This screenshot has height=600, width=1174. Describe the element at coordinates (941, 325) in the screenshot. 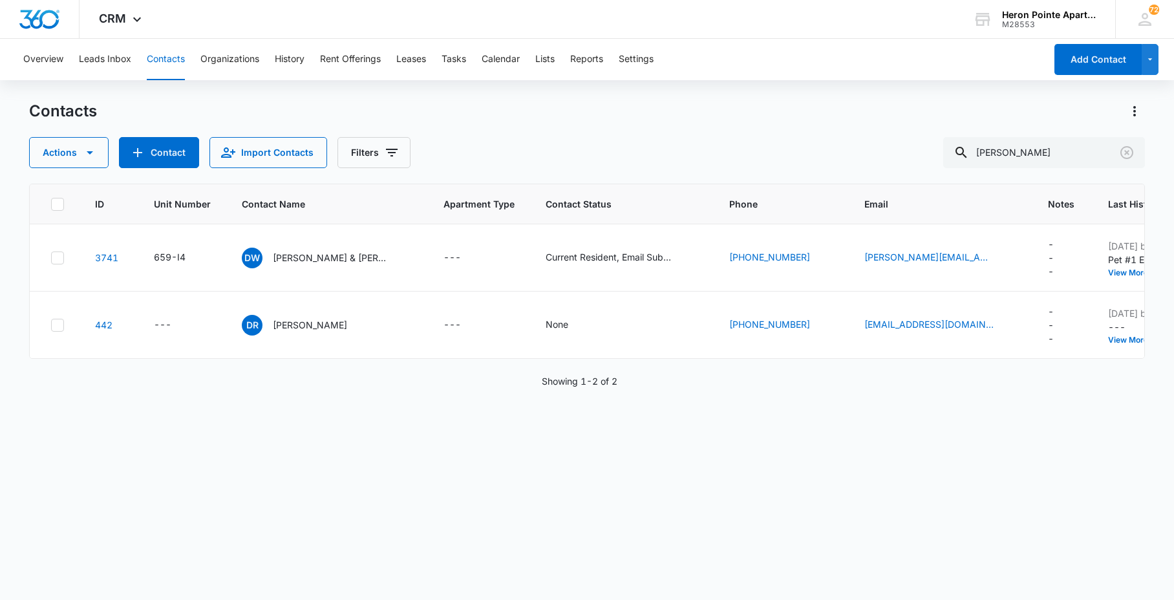

I see `div: Email - dominiquerodriguez196@gmail.com - Select to Edit Field` at that location.